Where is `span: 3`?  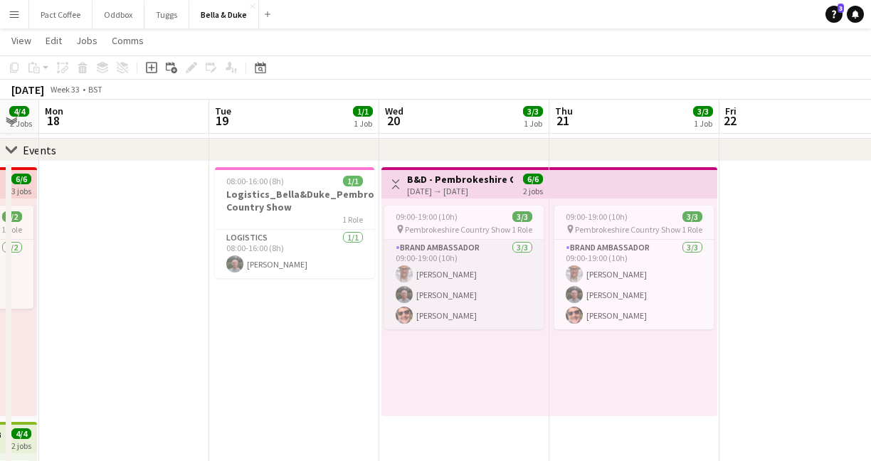 span: 3 is located at coordinates (840, 8).